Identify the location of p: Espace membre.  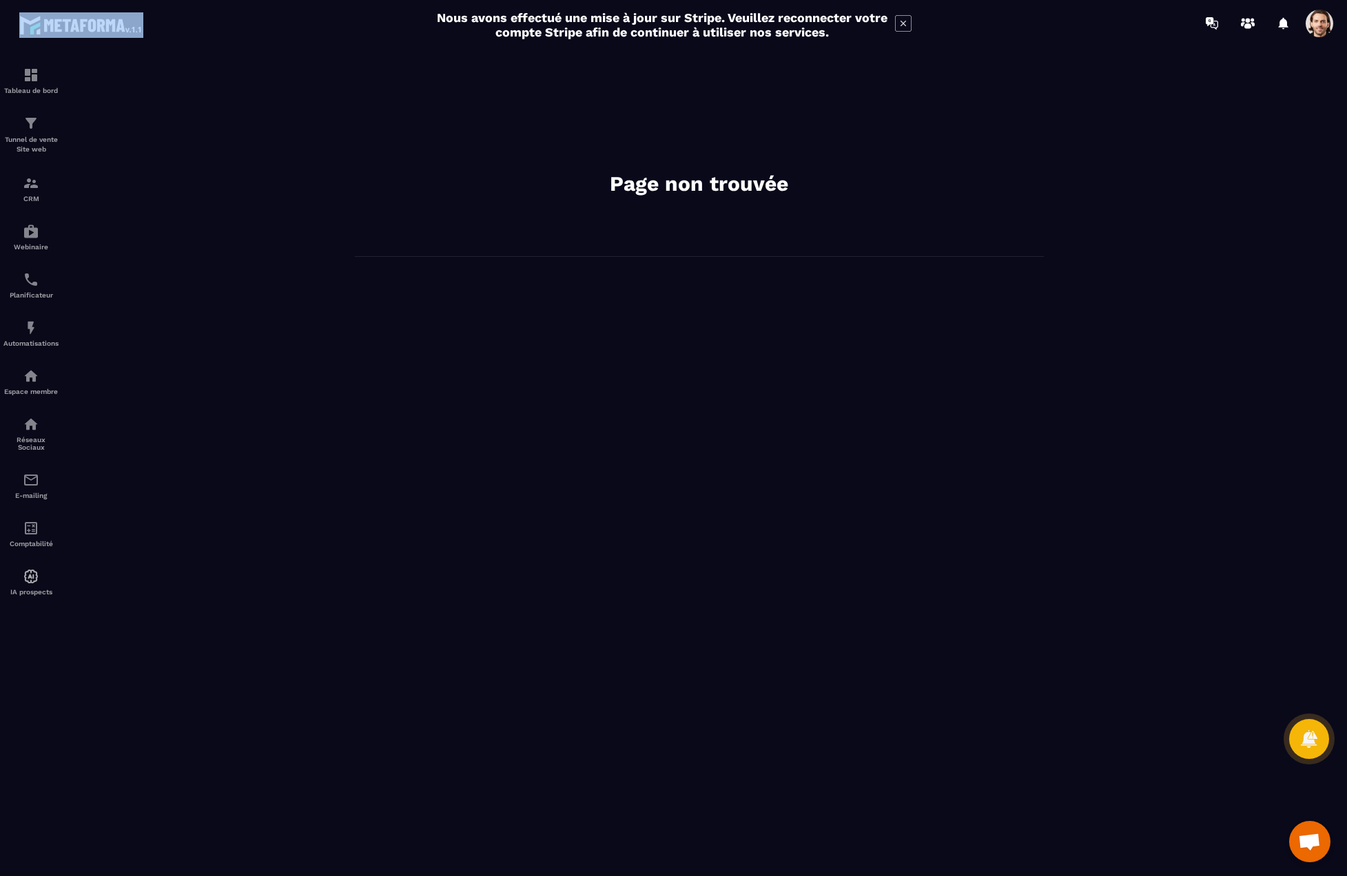
(31, 391).